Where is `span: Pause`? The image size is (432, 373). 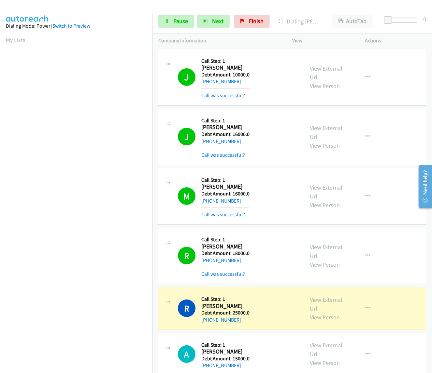 span: Pause is located at coordinates (180, 21).